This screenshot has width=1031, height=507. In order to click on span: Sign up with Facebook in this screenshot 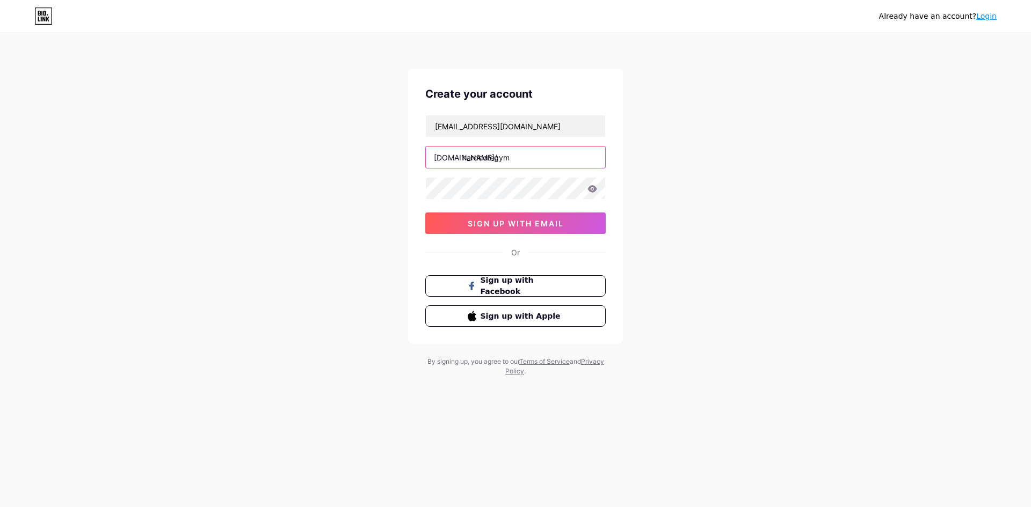, I will do `click(522, 286)`.